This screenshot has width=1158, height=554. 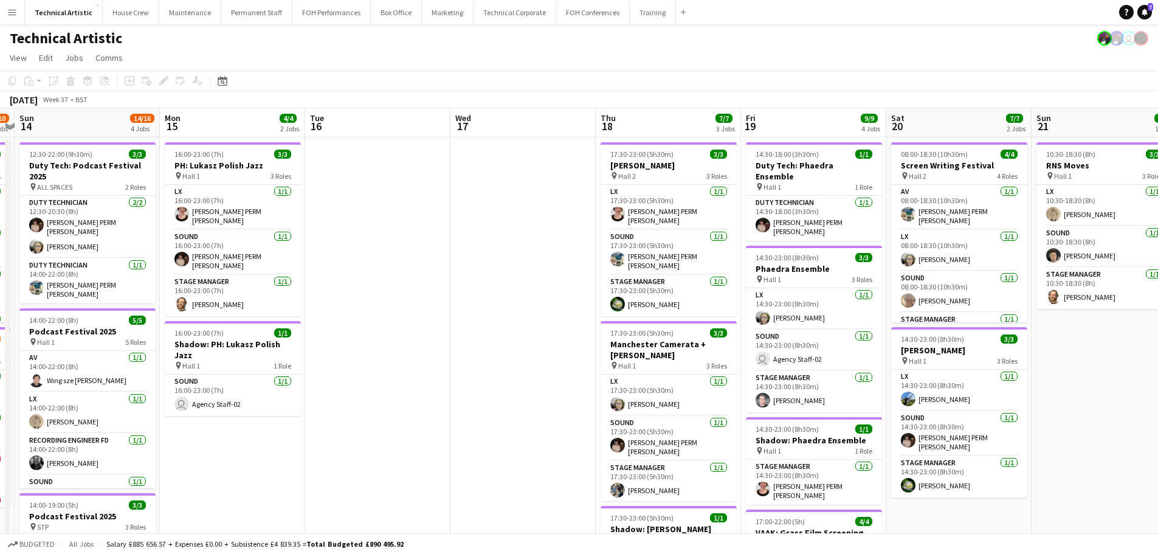 What do you see at coordinates (66, 38) in the screenshot?
I see `h1: Technical Artistic` at bounding box center [66, 38].